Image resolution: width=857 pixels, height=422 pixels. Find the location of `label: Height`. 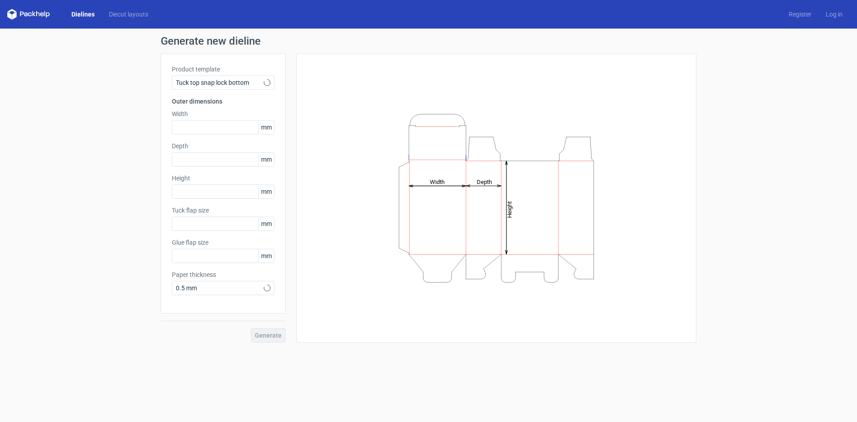

label: Height is located at coordinates (223, 178).